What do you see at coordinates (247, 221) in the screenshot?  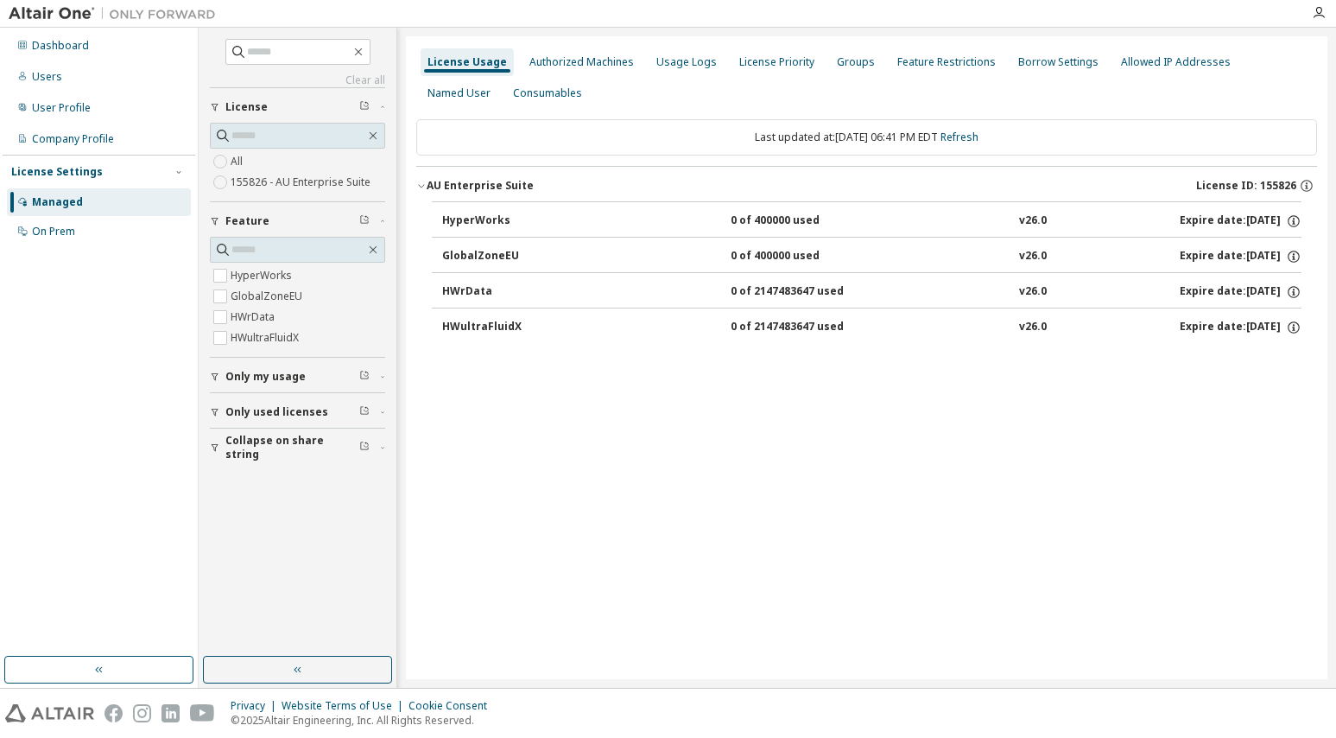 I see `span: Feature` at bounding box center [247, 221].